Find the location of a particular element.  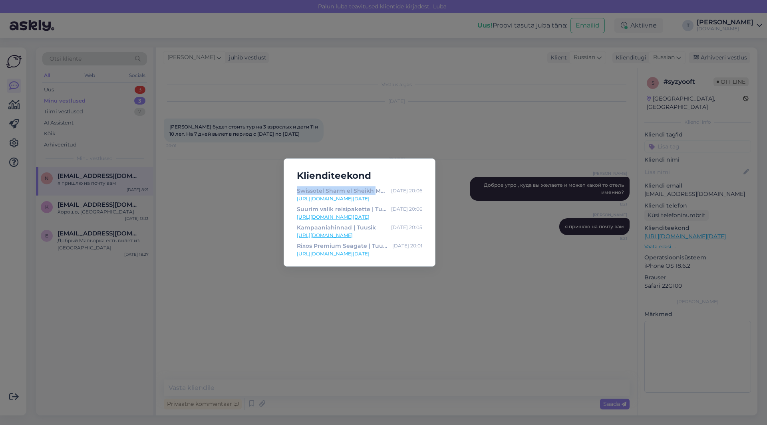

div: Suurim valik reisipakette | Tuusik is located at coordinates (342, 209).